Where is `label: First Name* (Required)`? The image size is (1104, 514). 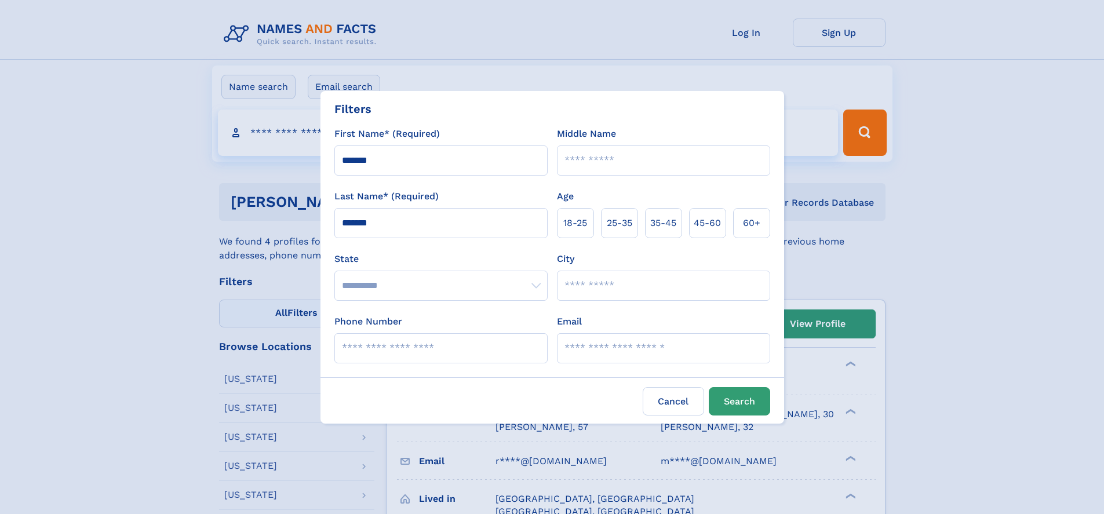
label: First Name* (Required) is located at coordinates (387, 134).